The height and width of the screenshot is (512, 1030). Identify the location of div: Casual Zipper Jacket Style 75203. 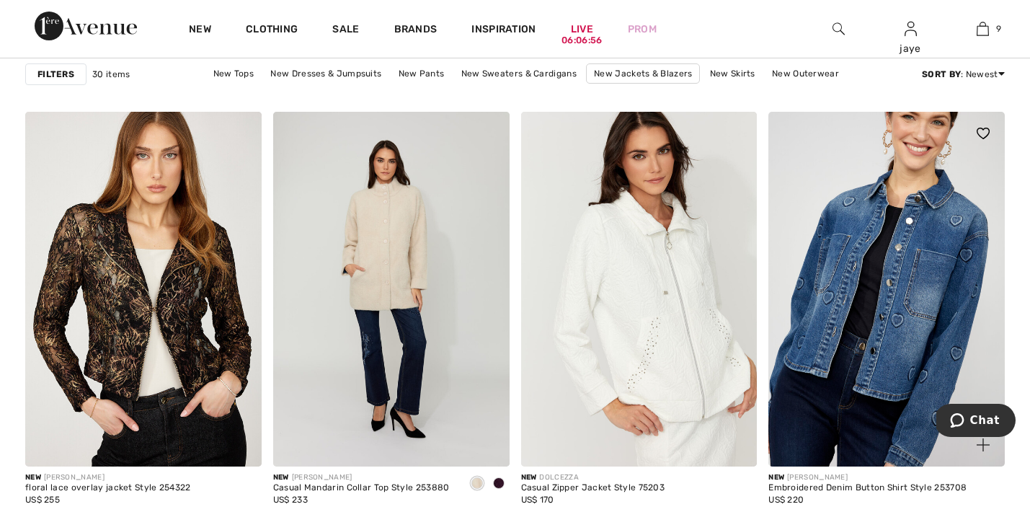
(593, 488).